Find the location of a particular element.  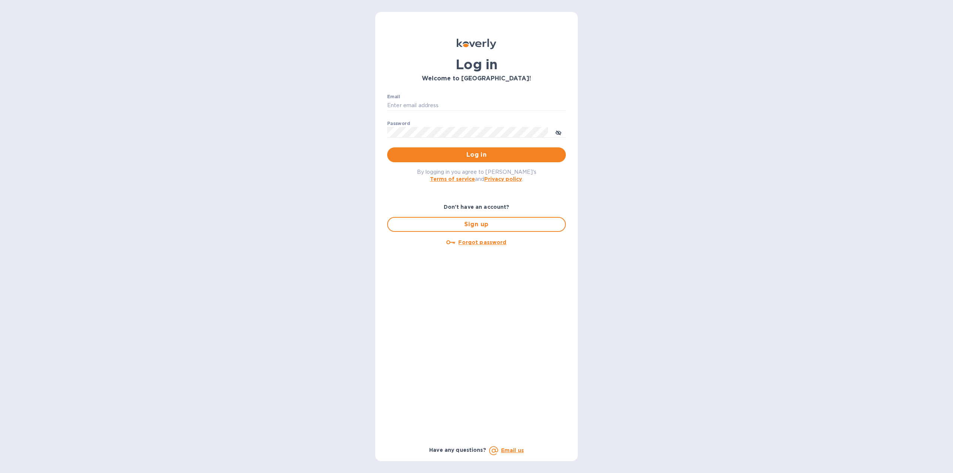

img: Koverly is located at coordinates (477, 44).